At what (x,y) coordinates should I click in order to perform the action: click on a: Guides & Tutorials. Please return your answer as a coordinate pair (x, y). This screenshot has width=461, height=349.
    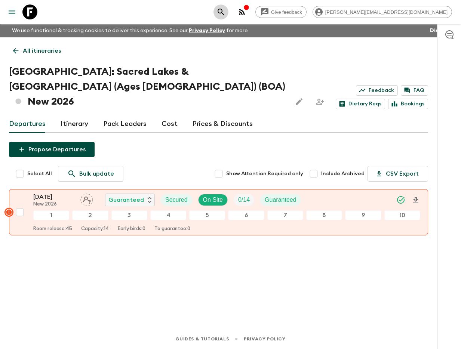
    Looking at the image, I should click on (202, 339).